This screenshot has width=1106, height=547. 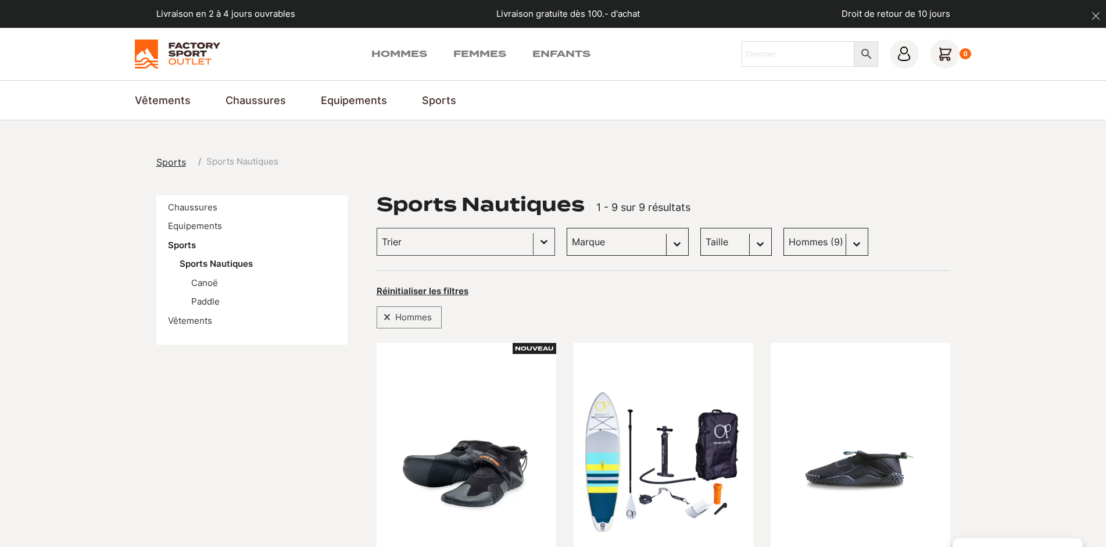 I want to click on button: Basculer la liste, so click(x=544, y=242).